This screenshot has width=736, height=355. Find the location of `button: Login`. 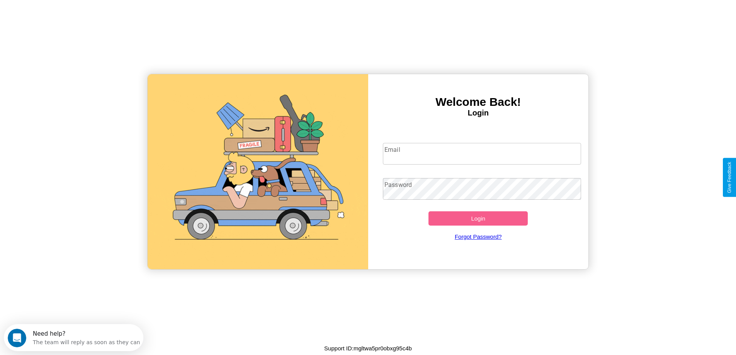

button: Login is located at coordinates (478, 218).